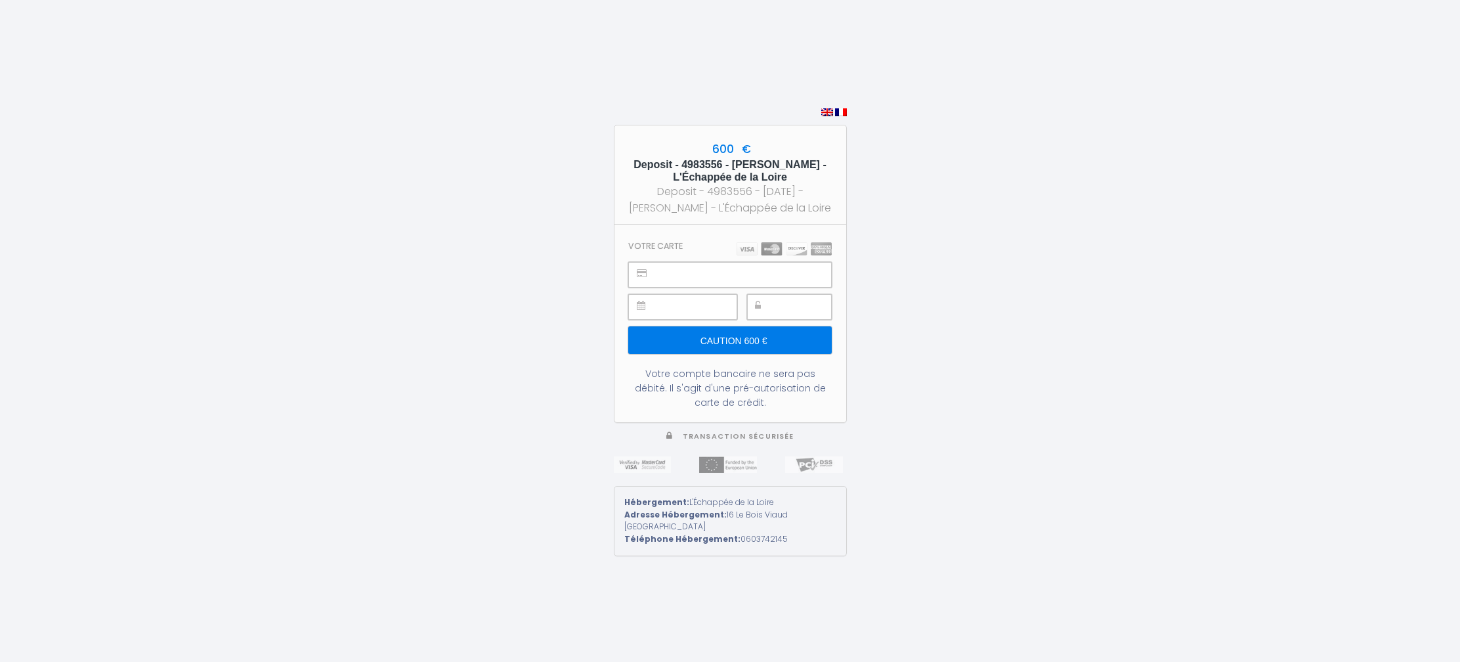 This screenshot has height=662, width=1460. What do you see at coordinates (827, 112) in the screenshot?
I see `img: en.png` at bounding box center [827, 112].